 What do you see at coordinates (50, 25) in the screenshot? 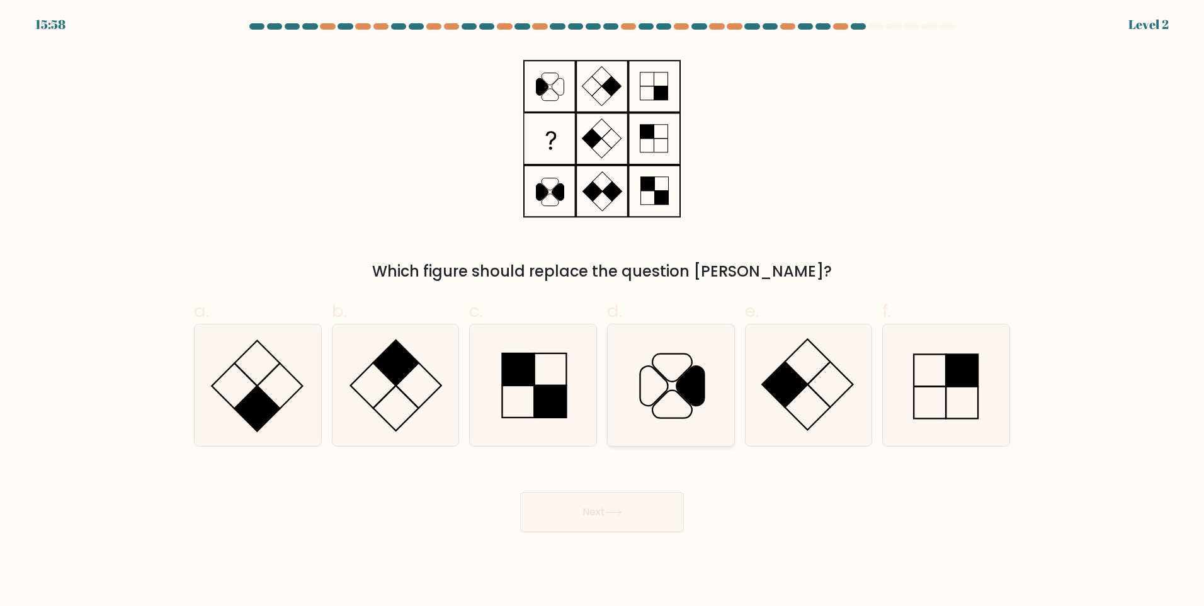
I see `div: 15:58` at bounding box center [50, 25].